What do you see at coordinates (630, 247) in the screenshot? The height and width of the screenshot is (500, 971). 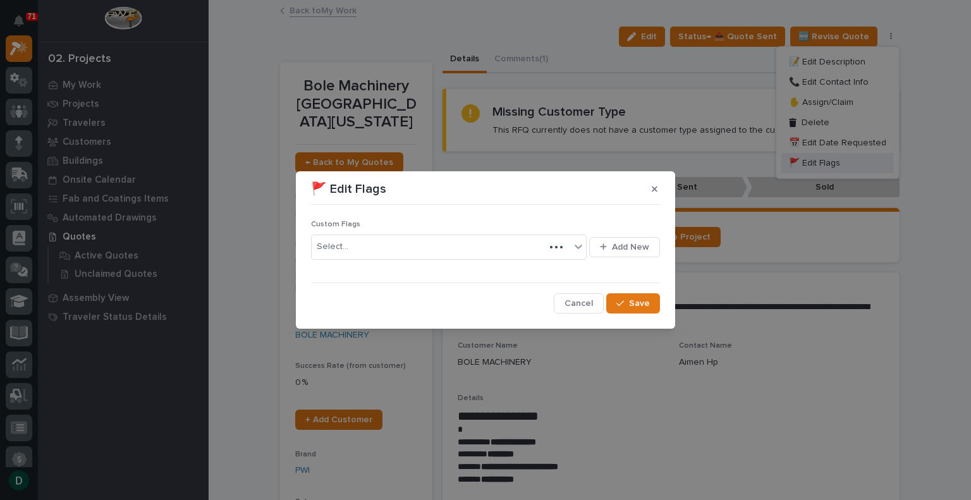 I see `span: Add New` at bounding box center [630, 247].